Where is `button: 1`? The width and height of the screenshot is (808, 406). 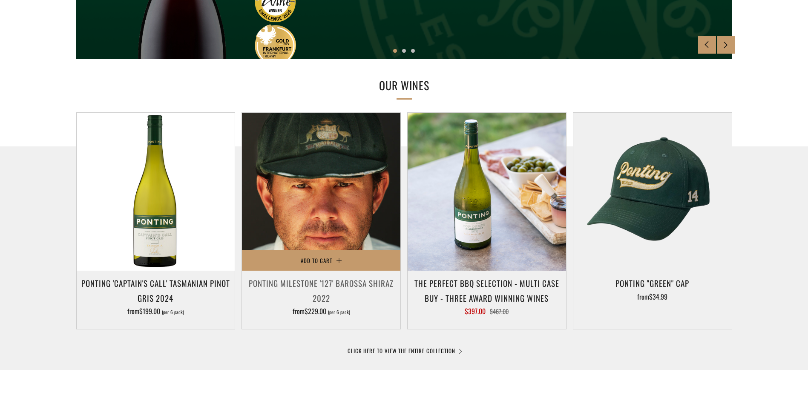
button: 1 is located at coordinates (395, 51).